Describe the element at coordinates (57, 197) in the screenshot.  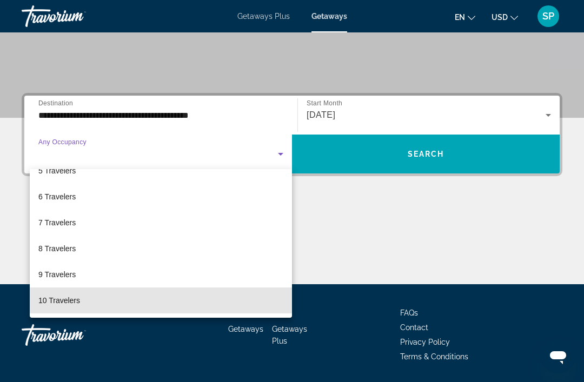
I see `span: 6 Travelers` at that location.